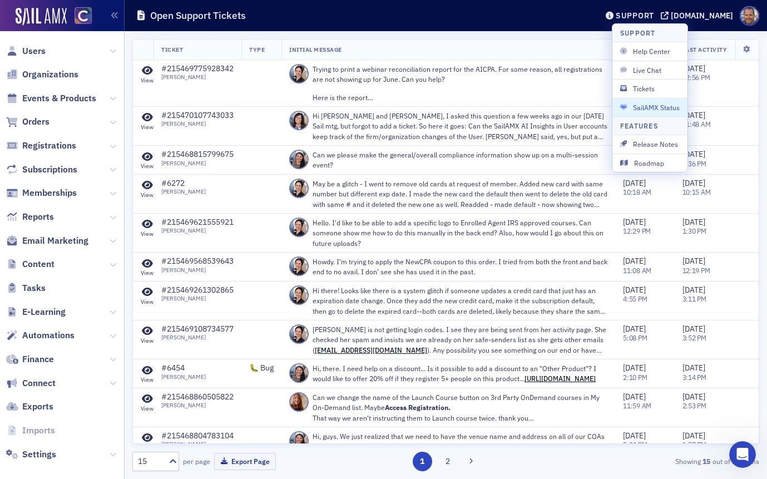 This screenshot has width=767, height=479. I want to click on div: #215470107743033, so click(197, 116).